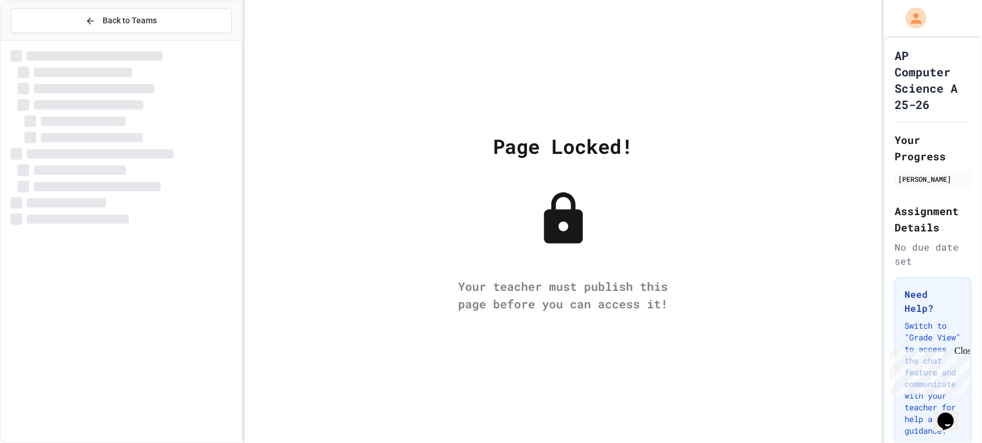 This screenshot has height=443, width=982. What do you see at coordinates (933, 148) in the screenshot?
I see `h2: Your Progress` at bounding box center [933, 148].